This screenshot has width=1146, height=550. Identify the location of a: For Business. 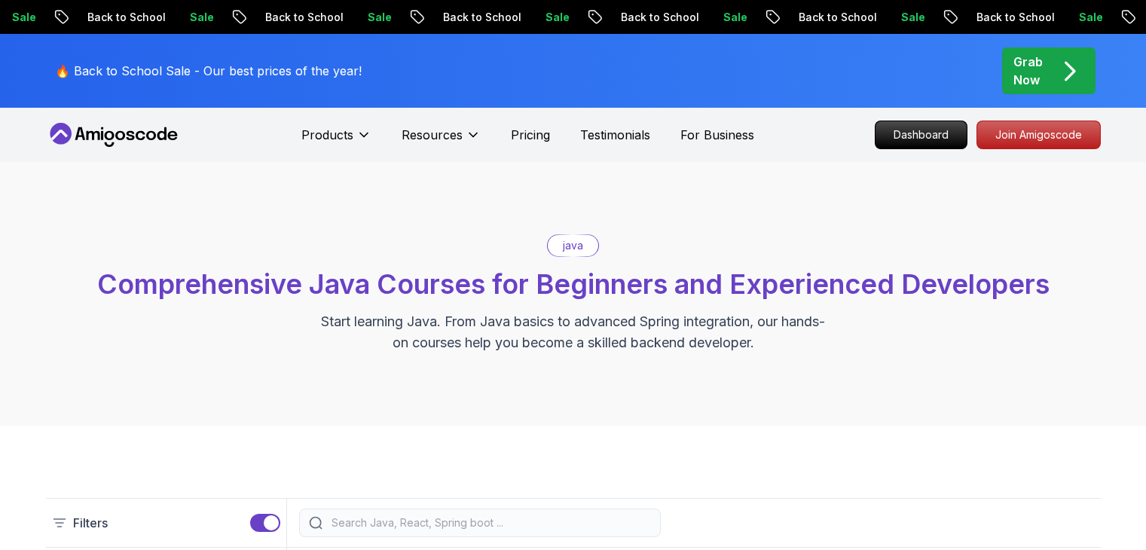
(717, 135).